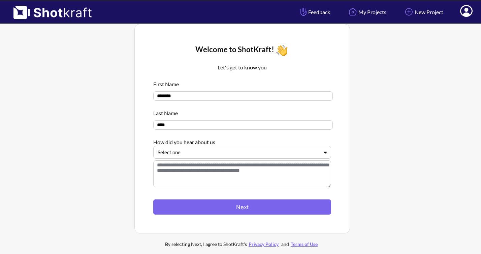  What do you see at coordinates (282, 50) in the screenshot?
I see `img: Wave Icon` at bounding box center [282, 50].